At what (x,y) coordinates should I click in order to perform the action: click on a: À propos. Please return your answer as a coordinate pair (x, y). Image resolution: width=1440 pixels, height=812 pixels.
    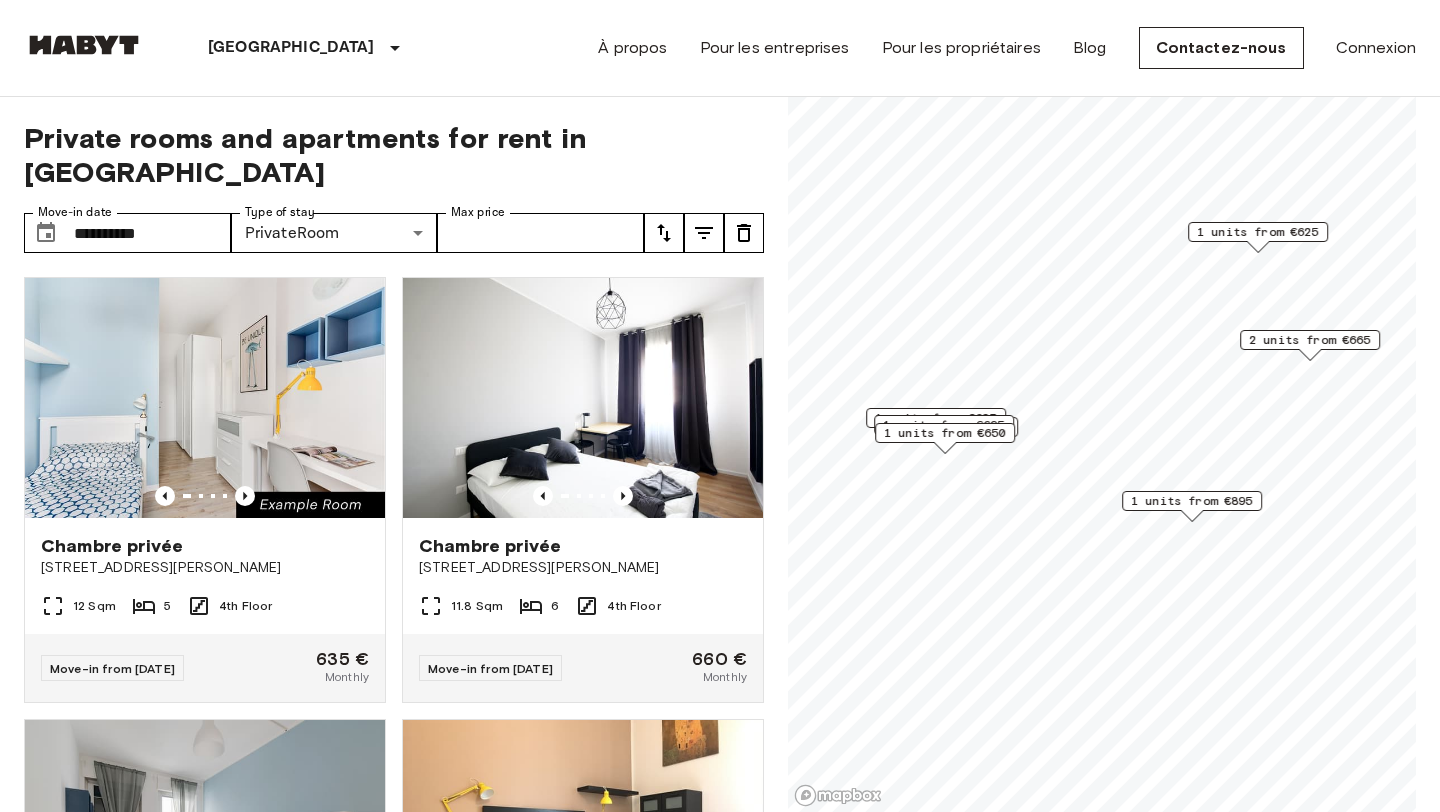
    Looking at the image, I should click on (632, 48).